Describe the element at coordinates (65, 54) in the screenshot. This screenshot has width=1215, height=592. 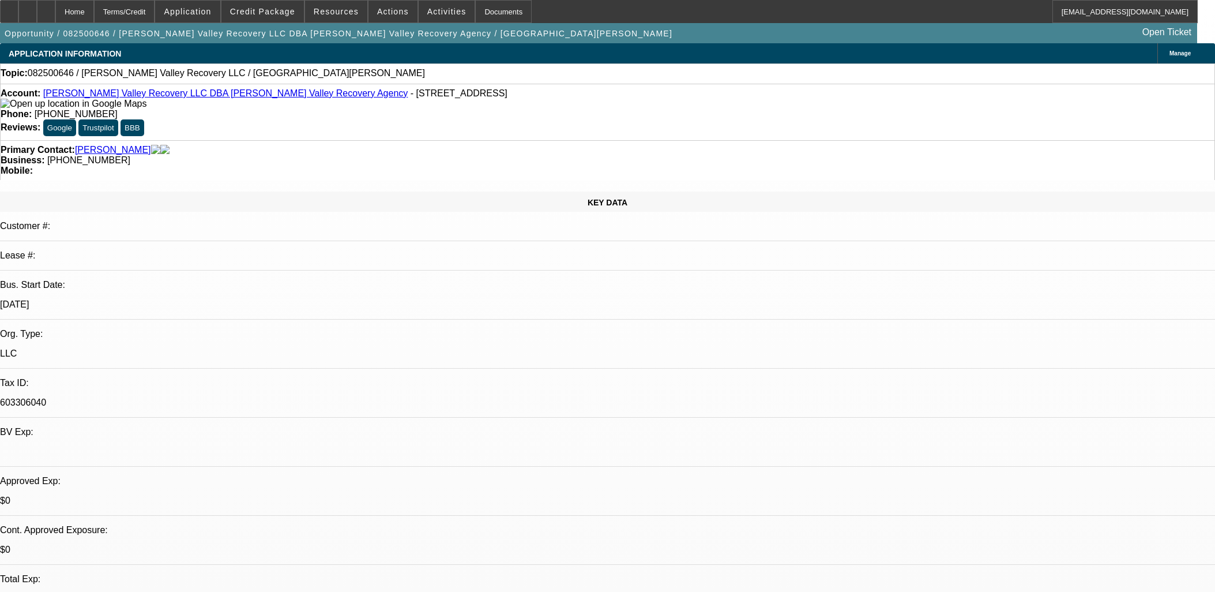
I see `span: APPLICATION INFORMATION` at that location.